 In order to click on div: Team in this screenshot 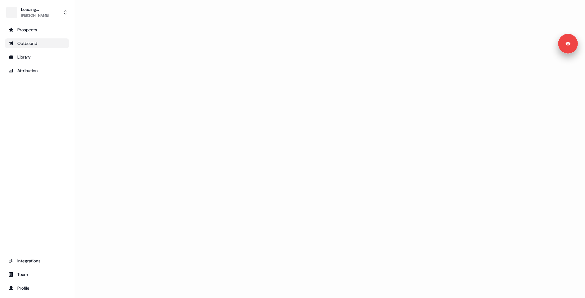, I will do `click(37, 274)`.